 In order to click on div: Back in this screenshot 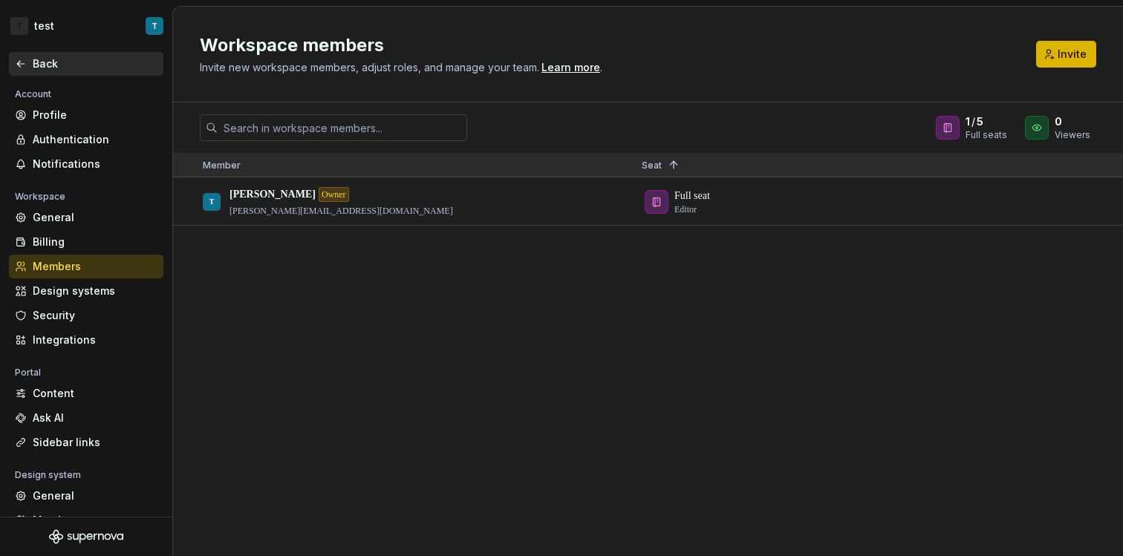, I will do `click(95, 64)`.